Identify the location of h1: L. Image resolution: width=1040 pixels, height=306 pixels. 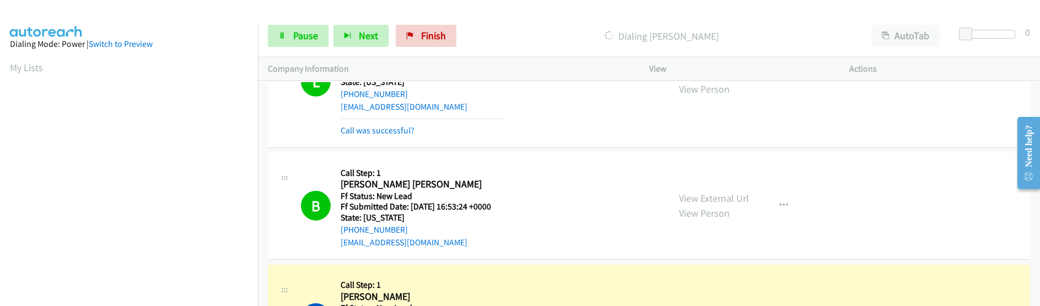
(316, 82).